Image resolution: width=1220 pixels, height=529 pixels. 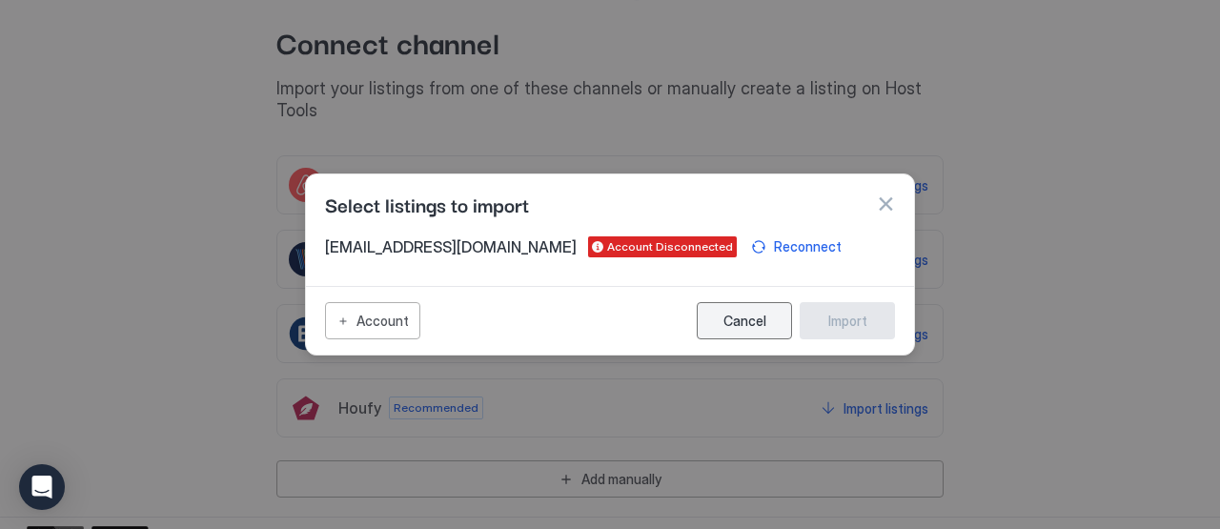 What do you see at coordinates (373, 320) in the screenshot?
I see `button: Account` at bounding box center [373, 320].